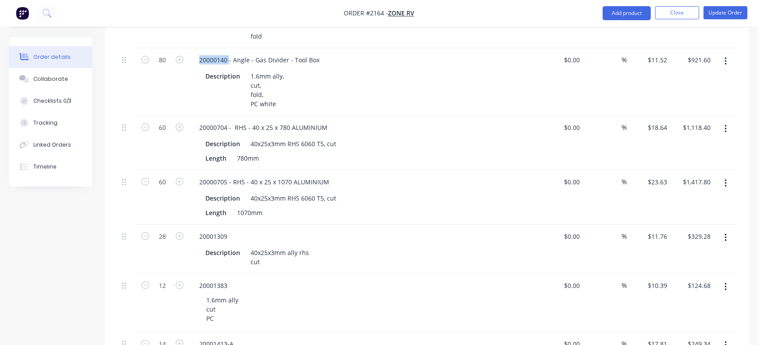 This screenshot has width=758, height=345. I want to click on div: 780mm, so click(248, 158).